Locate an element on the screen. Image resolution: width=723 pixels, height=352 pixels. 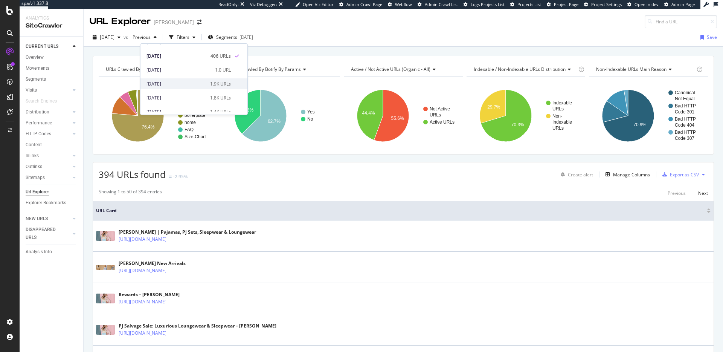
text: FAQ is located at coordinates (189, 130).